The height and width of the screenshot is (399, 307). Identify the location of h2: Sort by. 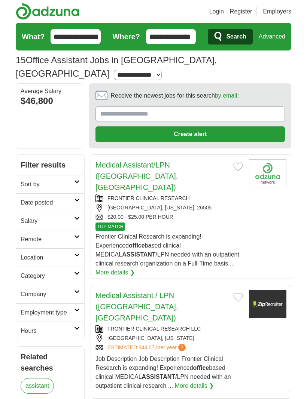
(47, 184).